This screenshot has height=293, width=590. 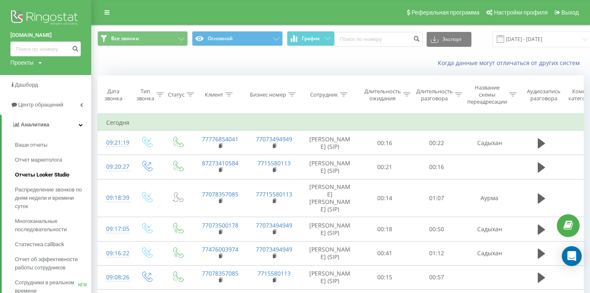 What do you see at coordinates (435, 95) in the screenshot?
I see `div: Длительность разговора` at bounding box center [435, 95].